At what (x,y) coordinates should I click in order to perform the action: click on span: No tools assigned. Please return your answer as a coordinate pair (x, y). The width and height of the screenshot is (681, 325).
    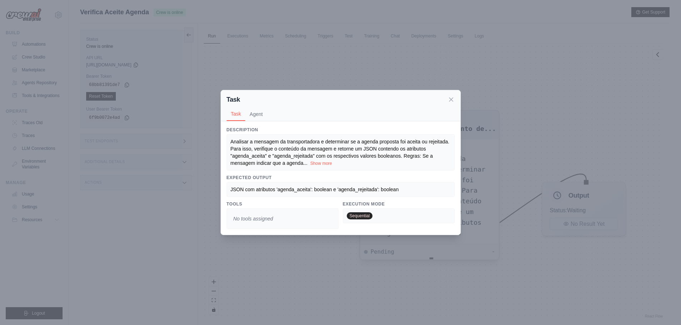
    Looking at the image, I should click on (253, 219).